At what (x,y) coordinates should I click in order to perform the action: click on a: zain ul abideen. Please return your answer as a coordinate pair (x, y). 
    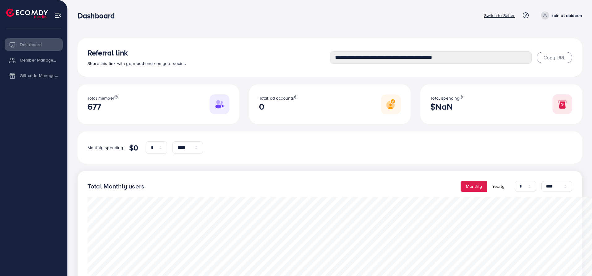
    Looking at the image, I should click on (560, 15).